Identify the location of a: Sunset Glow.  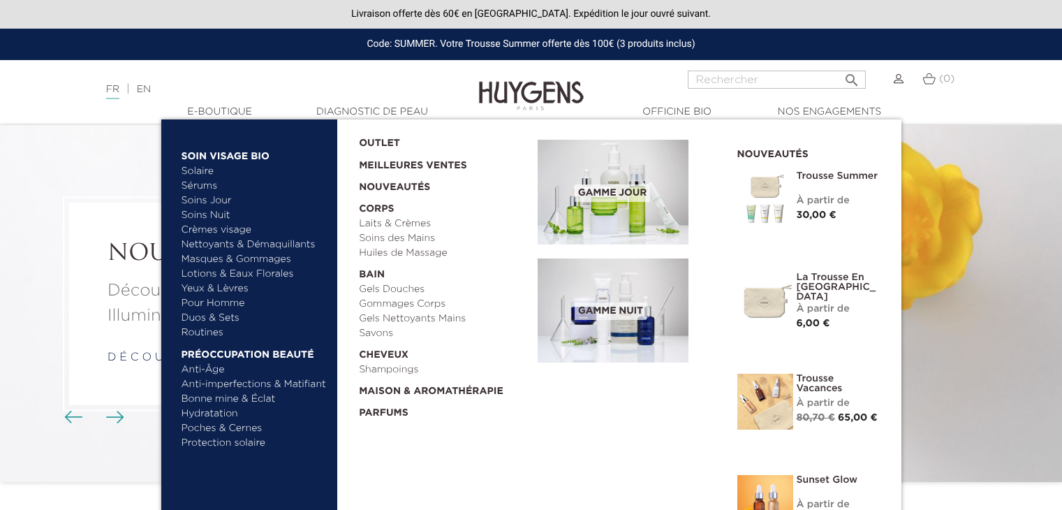
(839, 480).